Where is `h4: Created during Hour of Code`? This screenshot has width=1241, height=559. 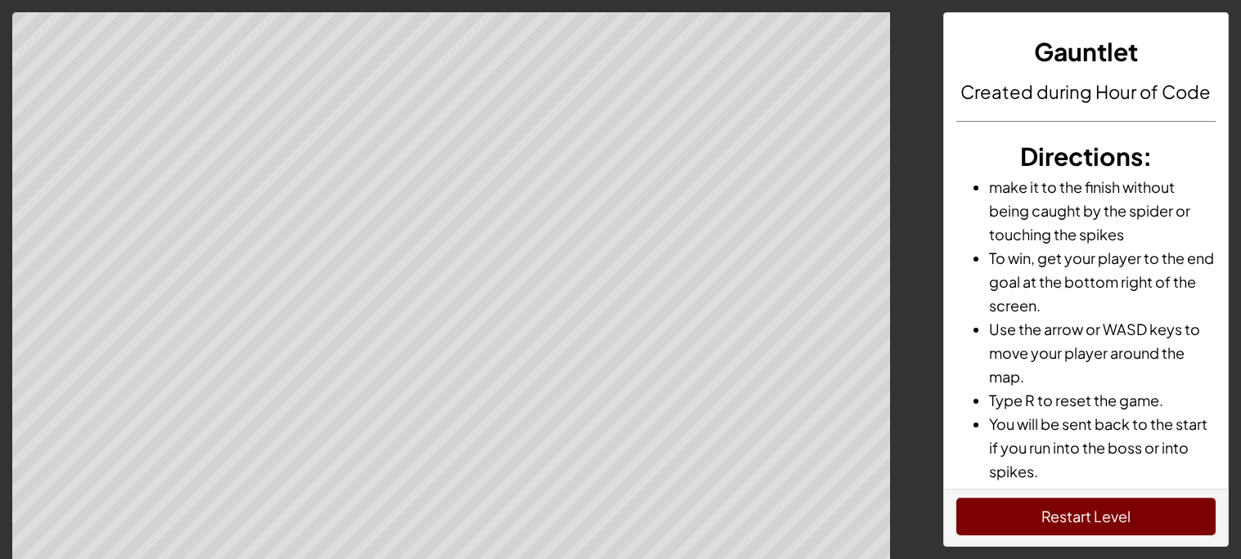 h4: Created during Hour of Code is located at coordinates (1085, 92).